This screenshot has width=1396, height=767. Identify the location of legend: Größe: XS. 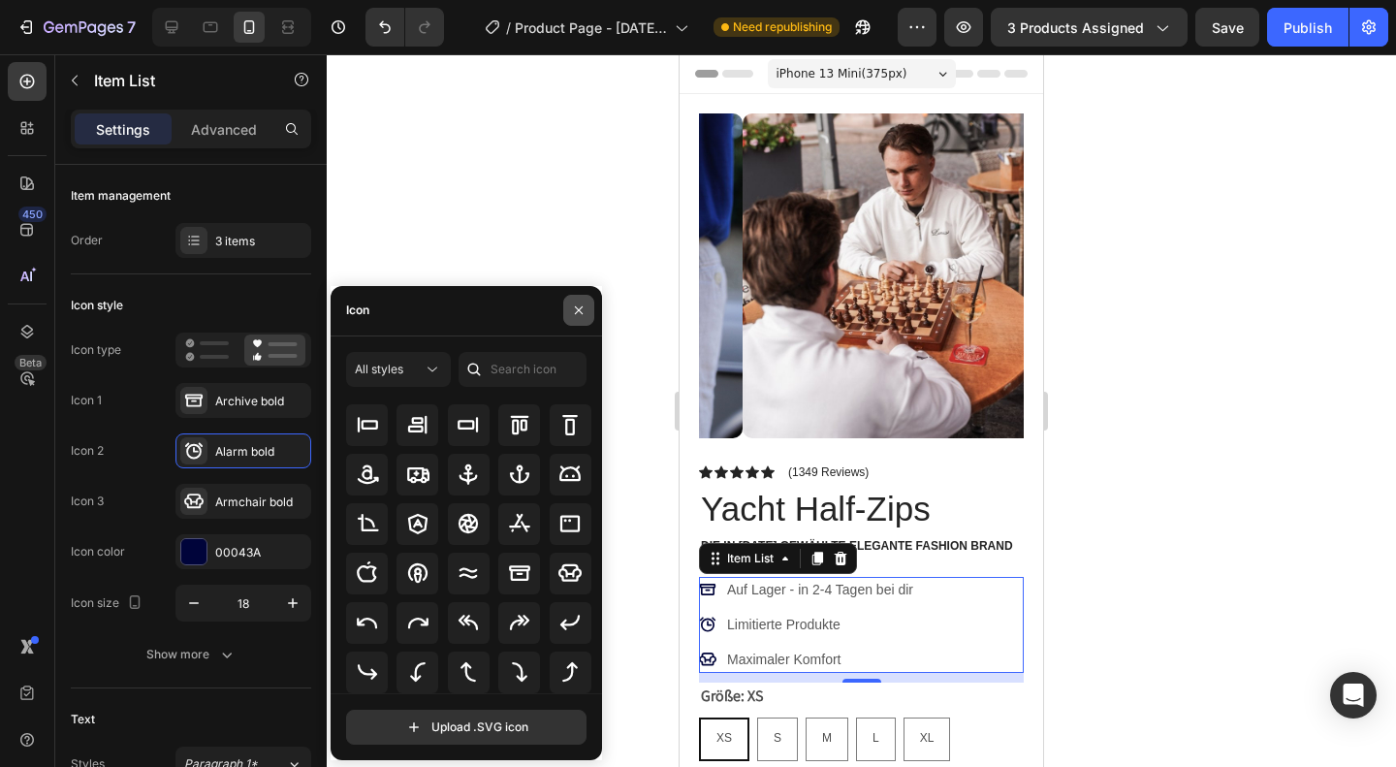
(52, 642).